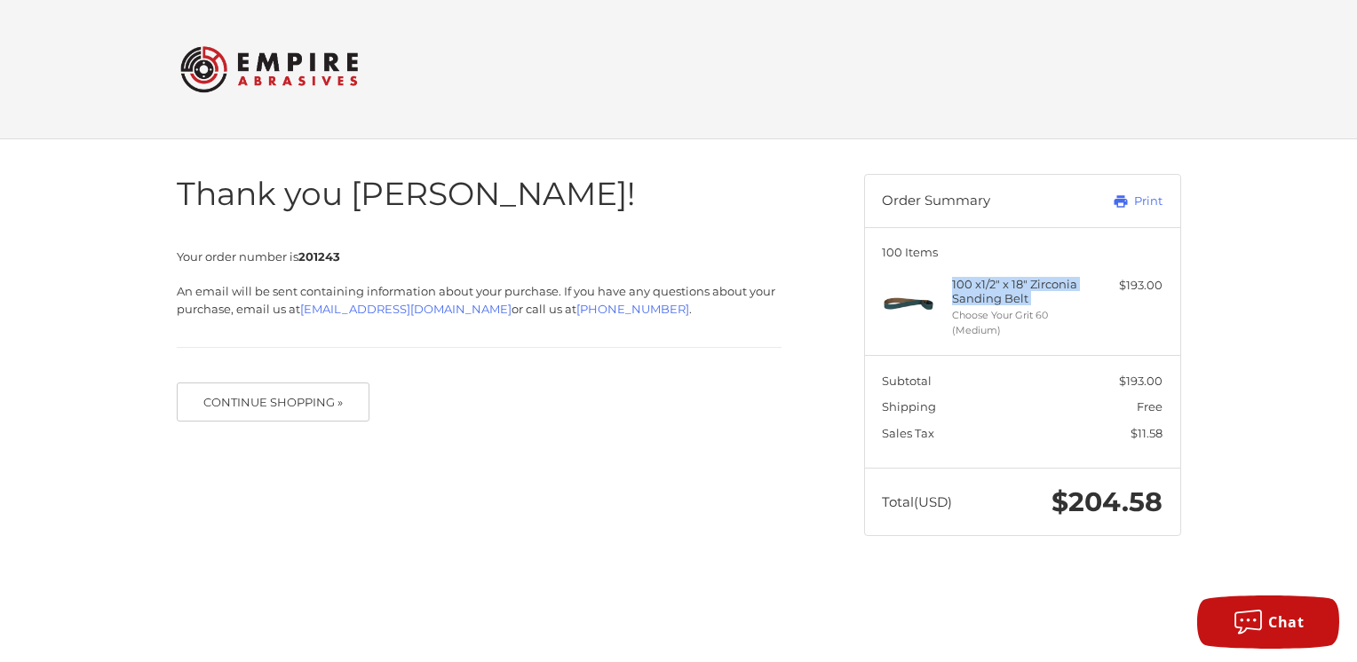 This screenshot has height=662, width=1357. I want to click on span: $193.00, so click(1140, 381).